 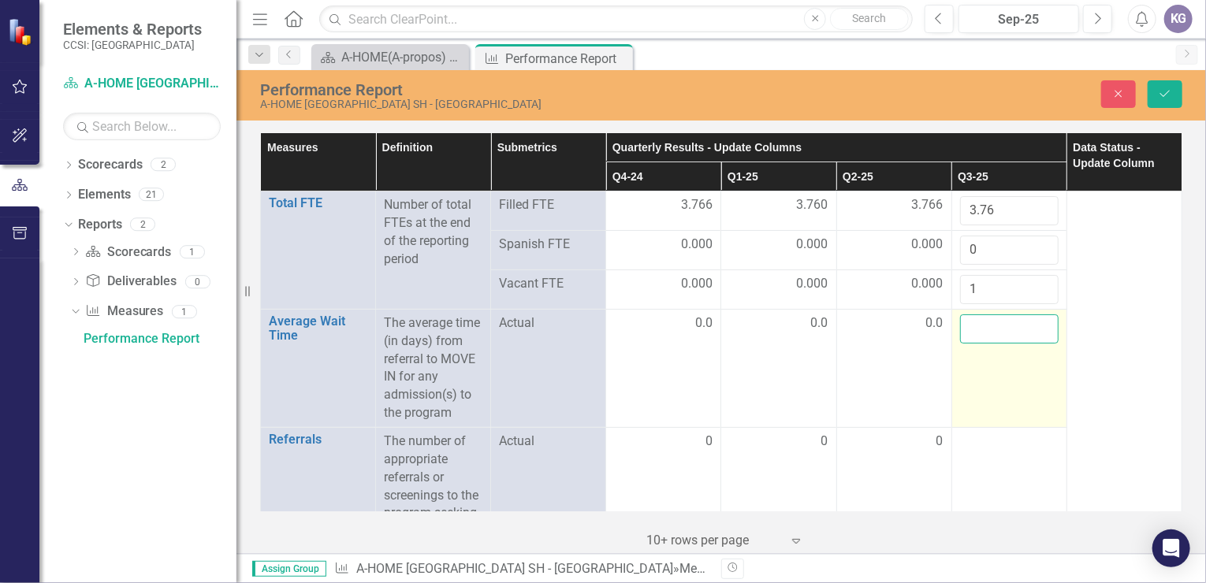 I want to click on span: Search, so click(x=870, y=18).